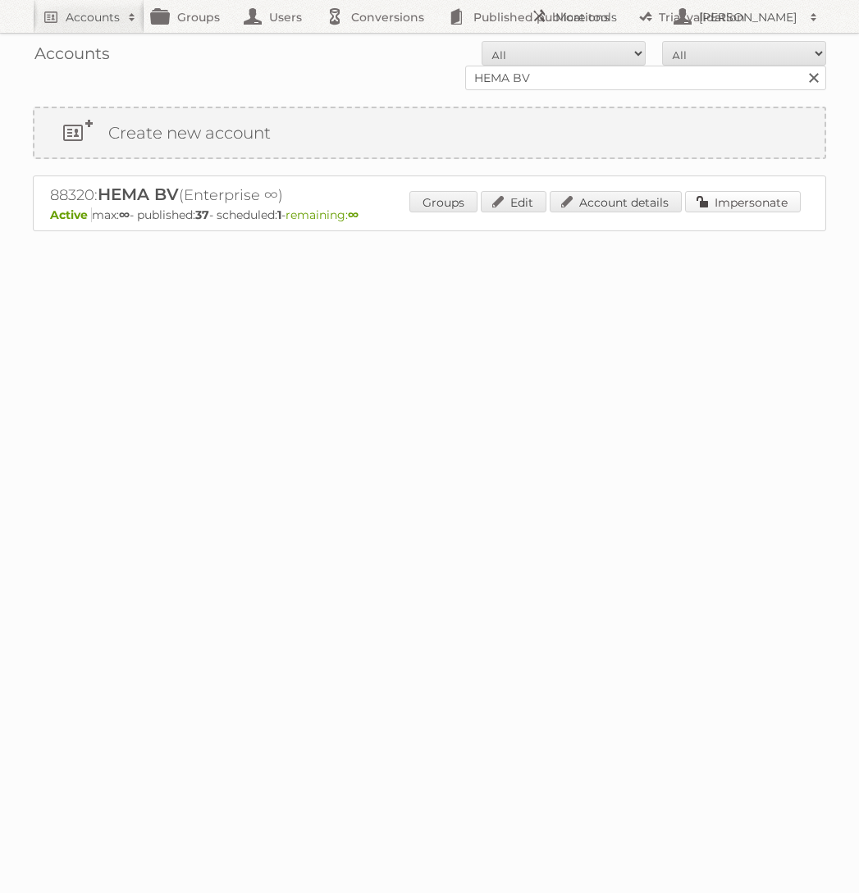  What do you see at coordinates (279, 215) in the screenshot?
I see `strong: 1` at bounding box center [279, 215].